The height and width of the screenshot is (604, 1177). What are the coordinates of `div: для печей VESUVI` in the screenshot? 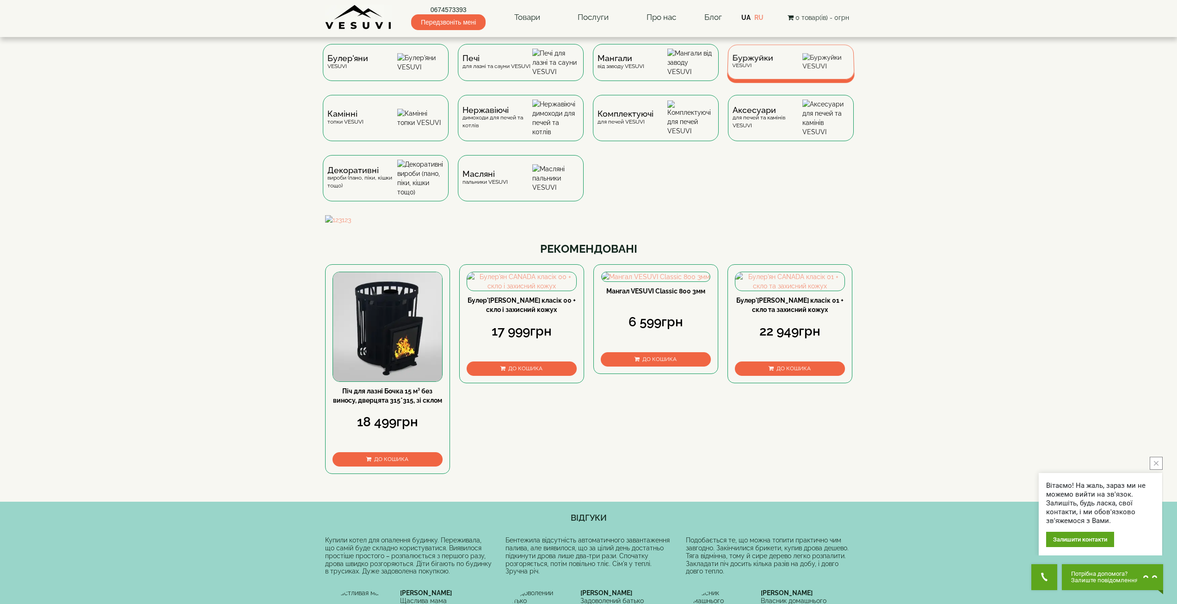 It's located at (626, 118).